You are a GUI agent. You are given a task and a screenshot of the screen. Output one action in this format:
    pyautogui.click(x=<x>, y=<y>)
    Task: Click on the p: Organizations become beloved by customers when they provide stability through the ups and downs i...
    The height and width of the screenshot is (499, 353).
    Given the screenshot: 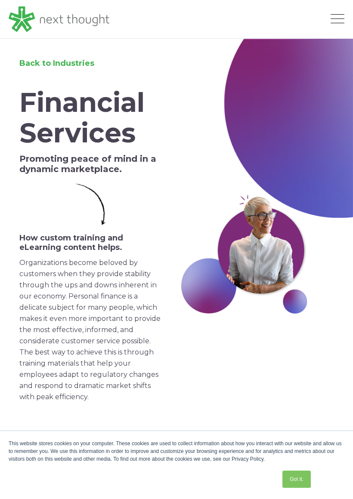 What is the action you would take?
    pyautogui.click(x=90, y=330)
    